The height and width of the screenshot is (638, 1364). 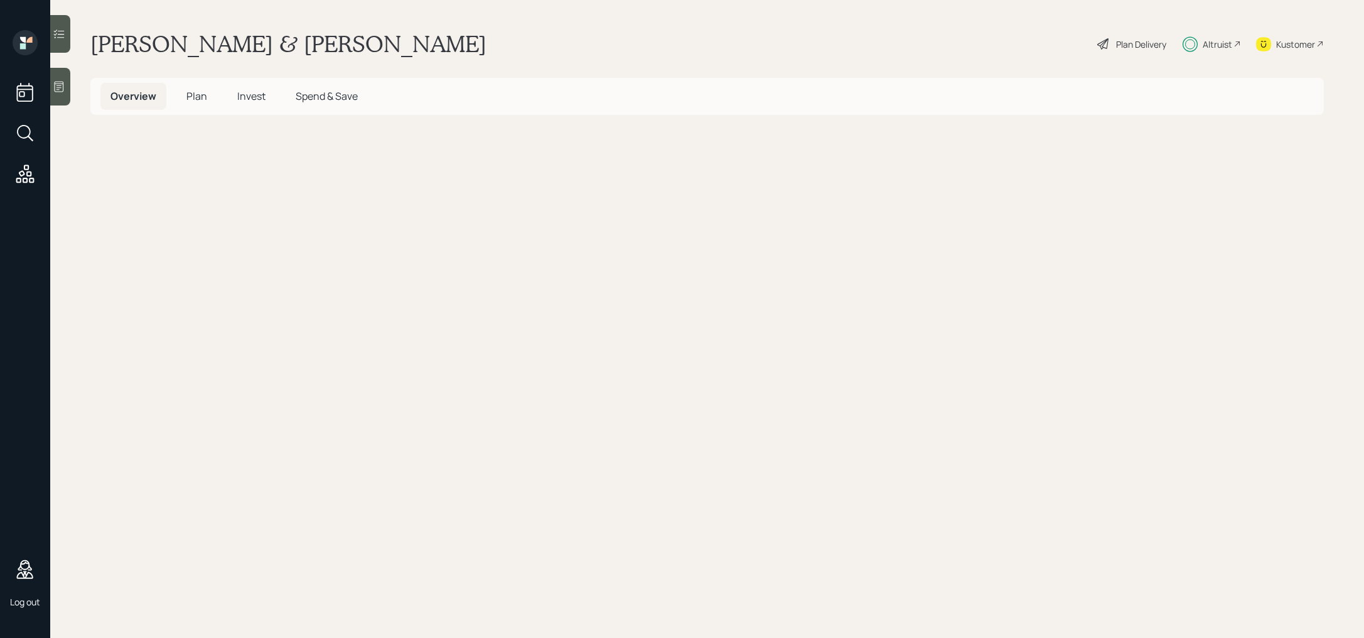 I want to click on div: Kustomer, so click(x=1295, y=44).